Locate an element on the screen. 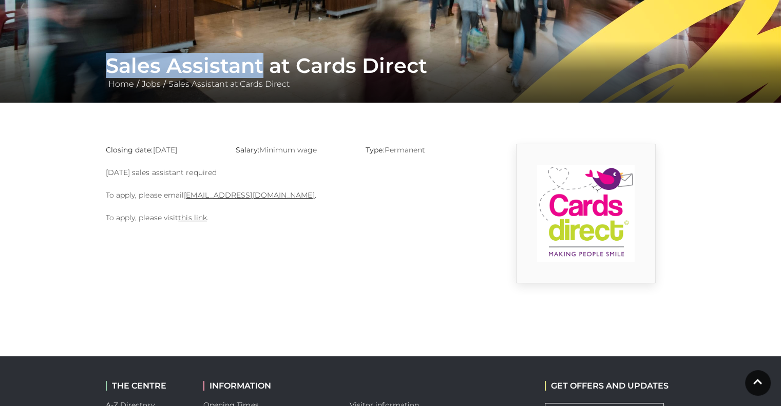 The height and width of the screenshot is (406, 781). img: 9_1554819914_l1cI.png is located at coordinates (586, 214).